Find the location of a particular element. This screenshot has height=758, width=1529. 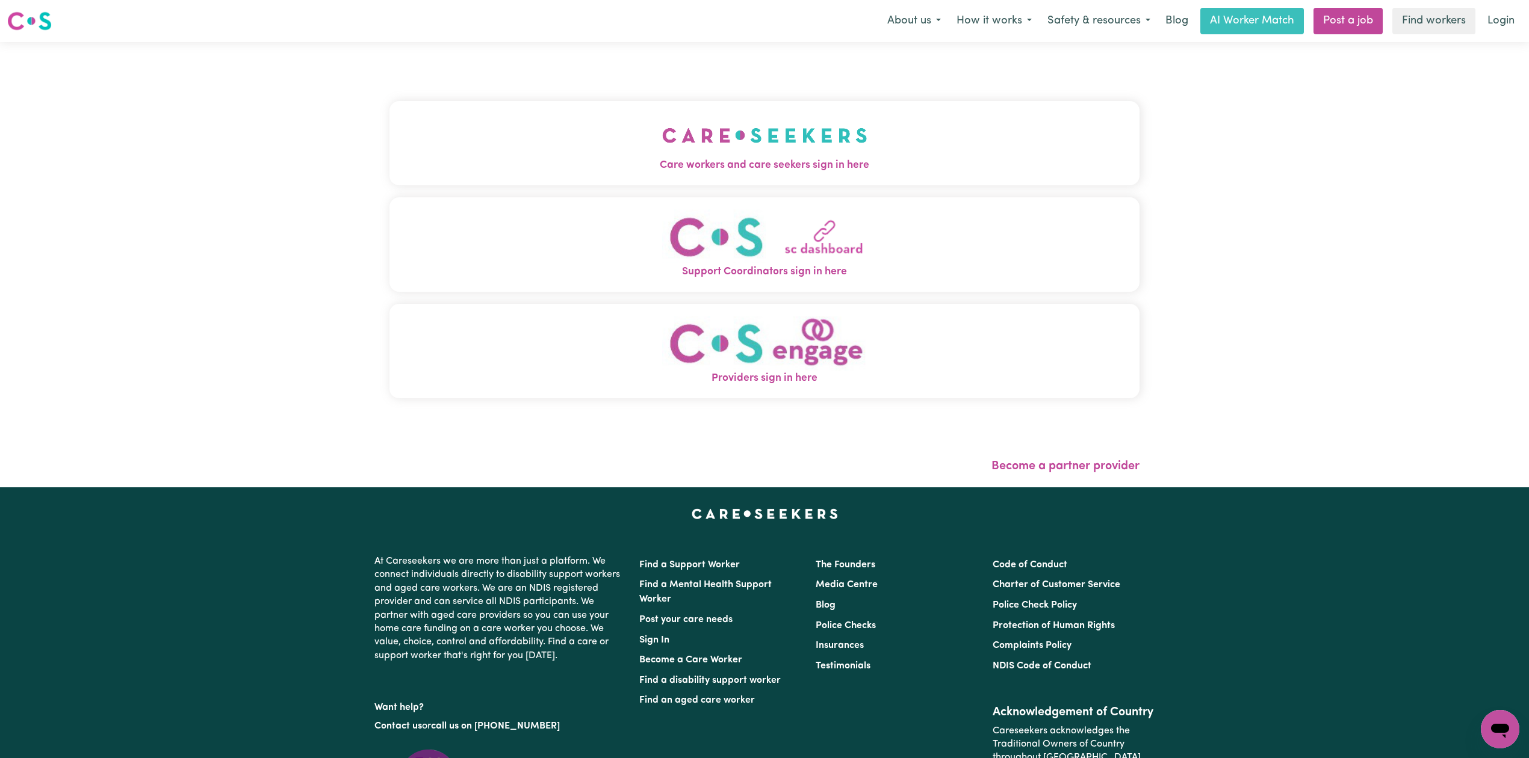

a: AI Worker Match is located at coordinates (1252, 21).